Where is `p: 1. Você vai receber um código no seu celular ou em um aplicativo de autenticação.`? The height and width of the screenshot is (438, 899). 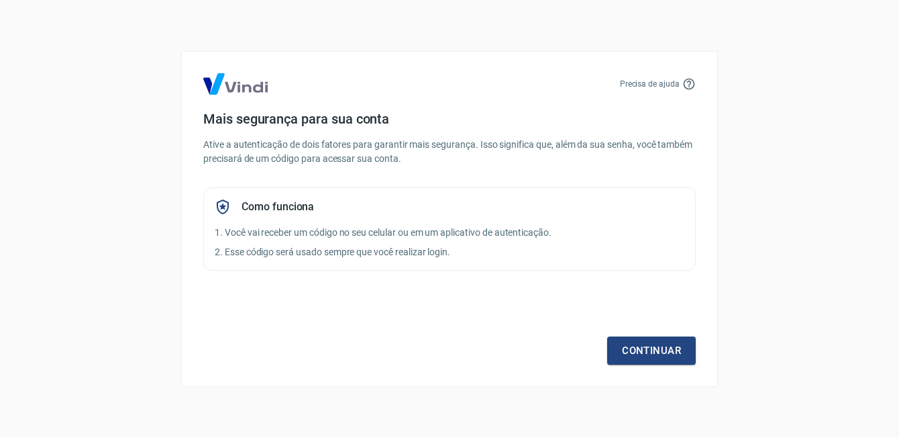
p: 1. Você vai receber um código no seu celular ou em um aplicativo de autenticação. is located at coordinates (450, 232).